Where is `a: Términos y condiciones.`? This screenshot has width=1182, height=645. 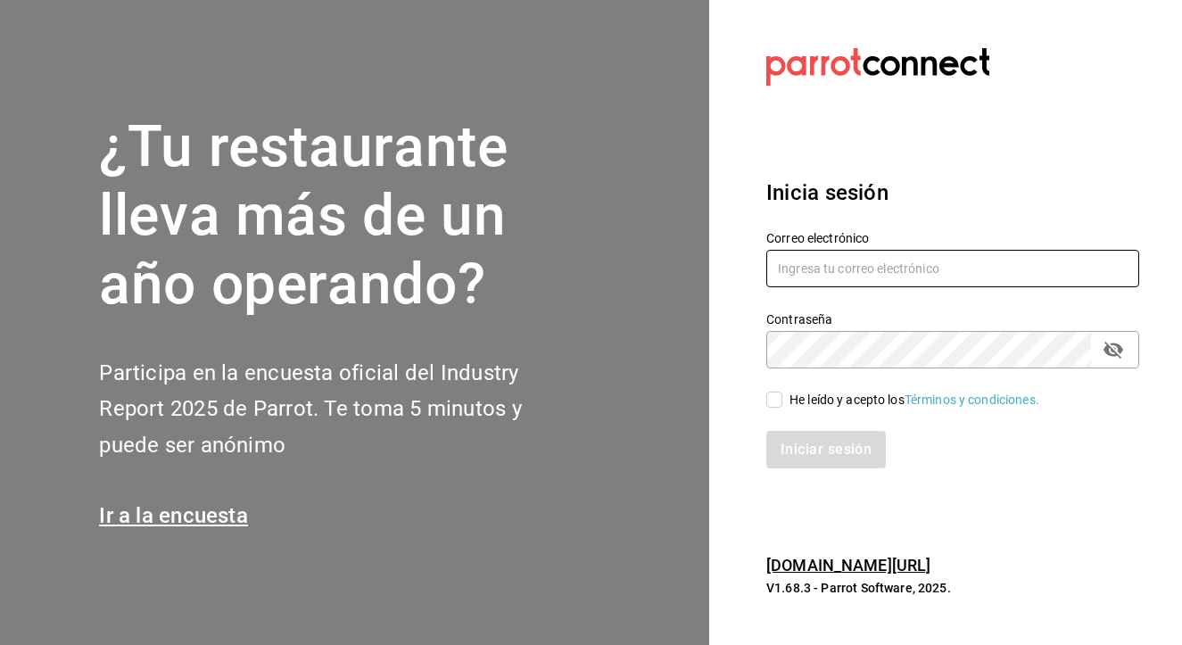
a: Términos y condiciones. is located at coordinates (972, 400).